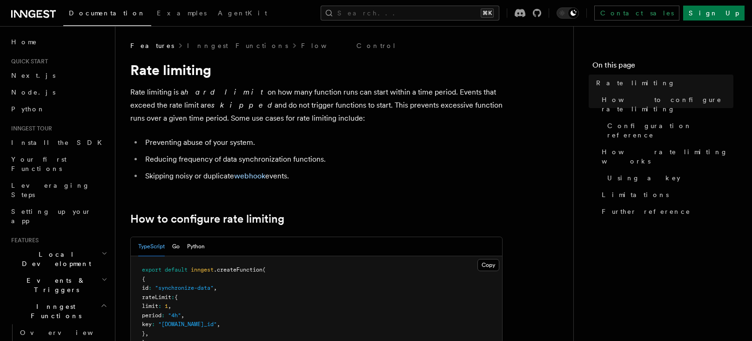  I want to click on span: Inngest tour, so click(30, 128).